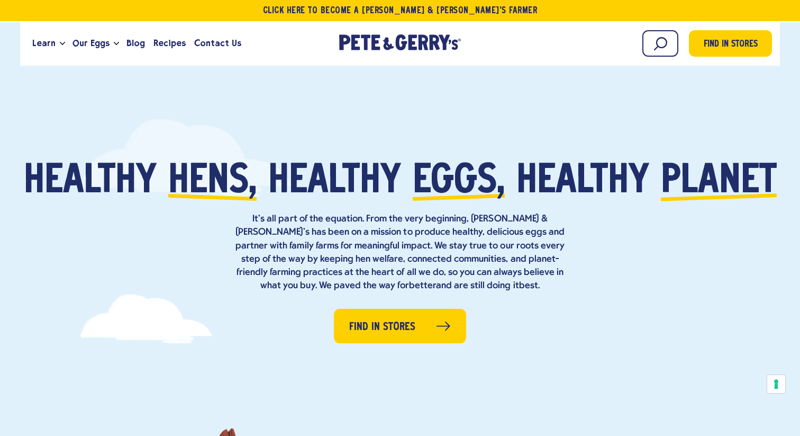 This screenshot has height=436, width=800. I want to click on strong: best, so click(529, 285).